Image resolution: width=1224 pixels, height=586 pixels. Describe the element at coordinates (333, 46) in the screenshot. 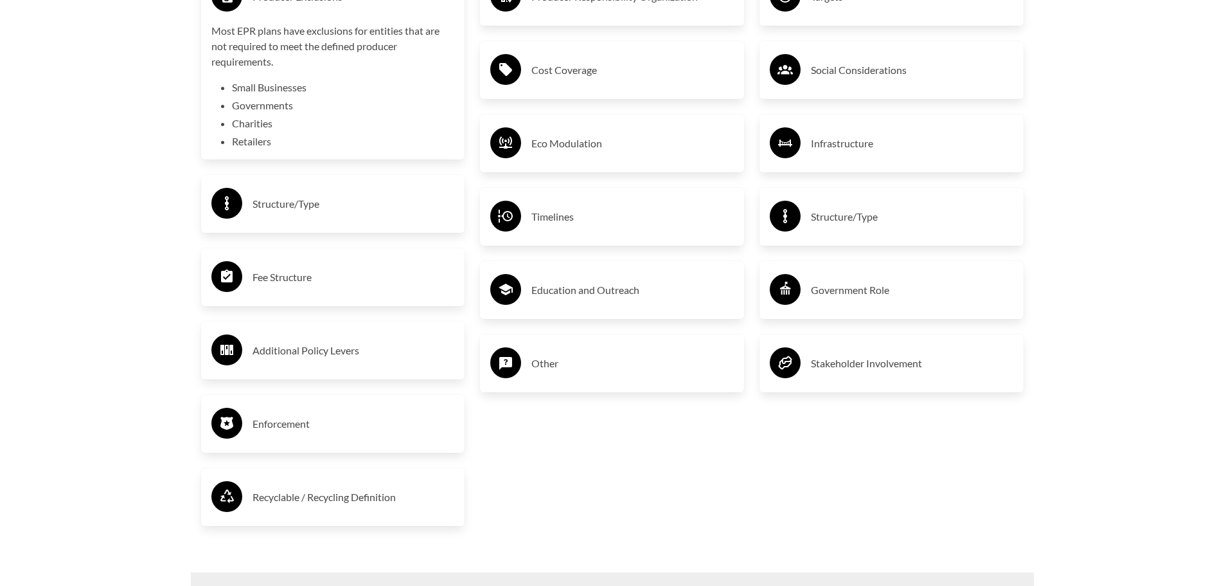

I see `p: Most EPR plans have exclusions for entities that are not required to meet the defined producer re...` at that location.